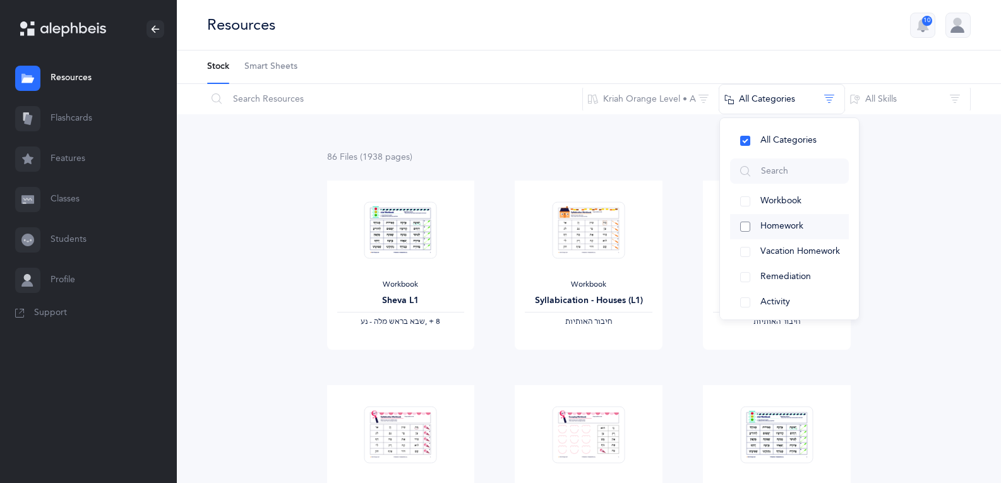  I want to click on span: Activity, so click(775, 302).